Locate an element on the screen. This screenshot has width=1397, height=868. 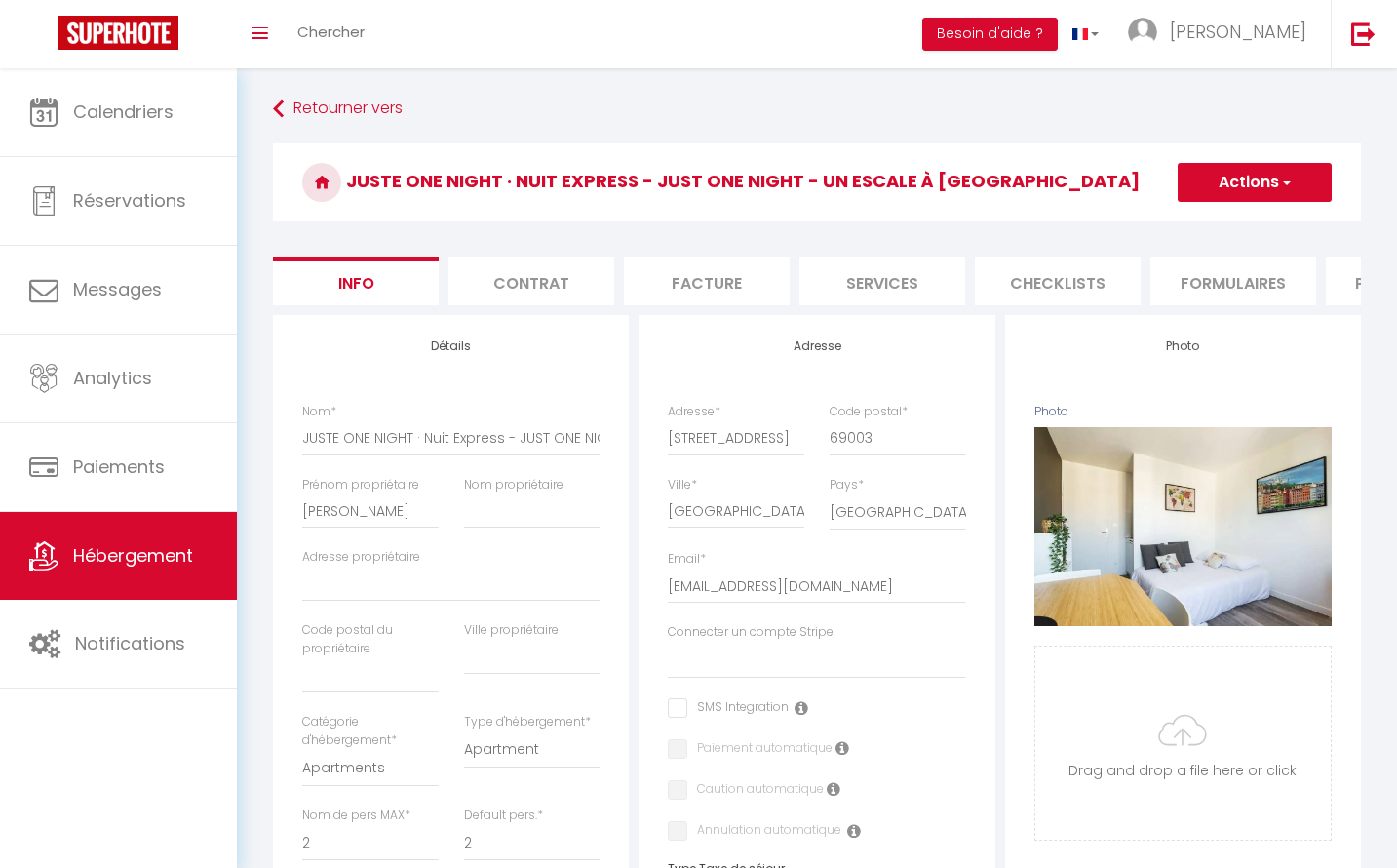
li: Formulaires is located at coordinates (1234, 281).